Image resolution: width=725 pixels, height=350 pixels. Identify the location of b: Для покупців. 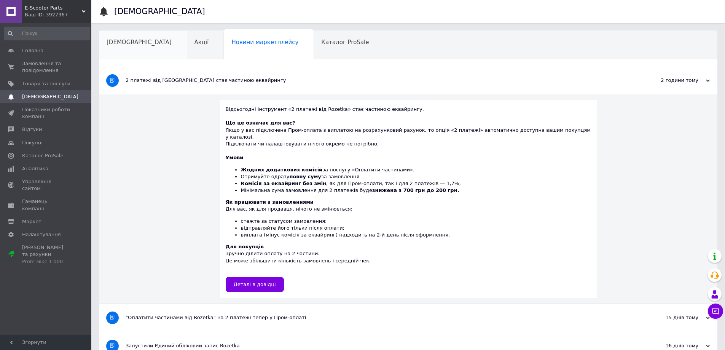
(245, 246).